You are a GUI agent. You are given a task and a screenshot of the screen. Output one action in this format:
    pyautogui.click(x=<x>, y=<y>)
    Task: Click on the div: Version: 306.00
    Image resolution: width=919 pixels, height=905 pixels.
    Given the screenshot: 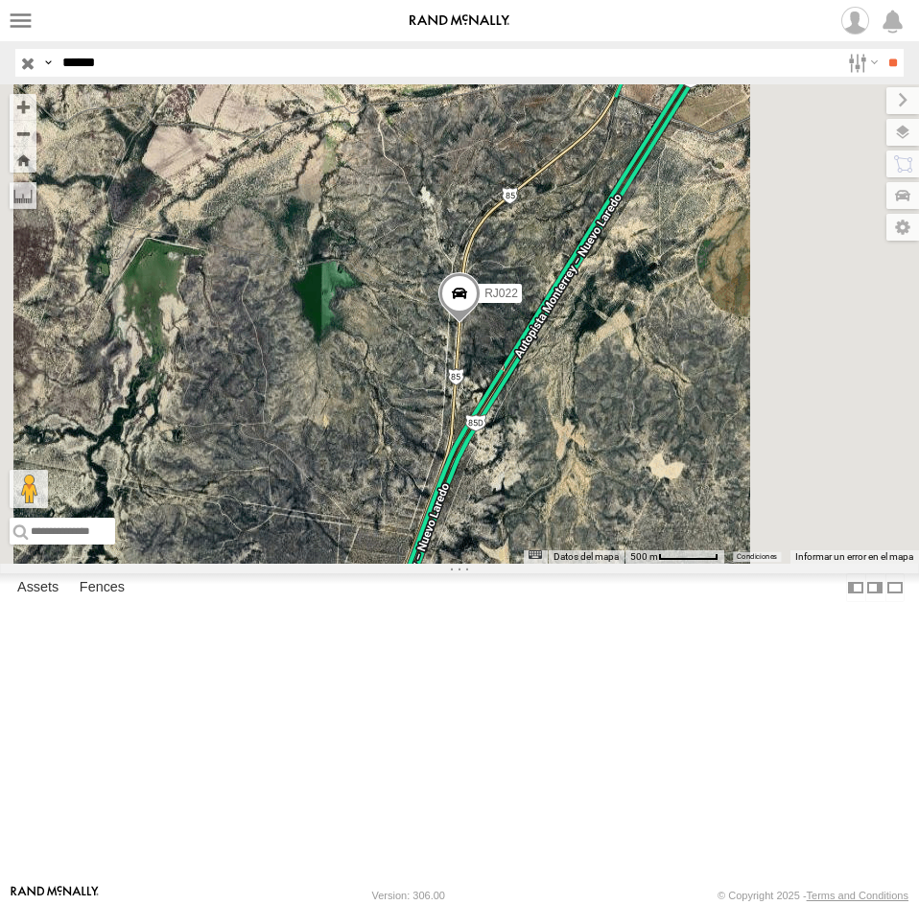 What is the action you would take?
    pyautogui.click(x=409, y=896)
    